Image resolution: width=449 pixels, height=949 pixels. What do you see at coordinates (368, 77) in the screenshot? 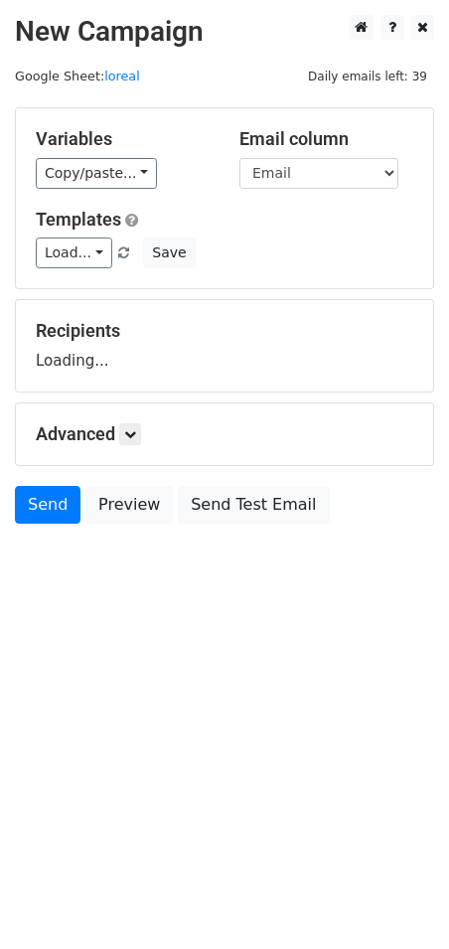
I see `span: Daily emails left: 39` at bounding box center [368, 77].